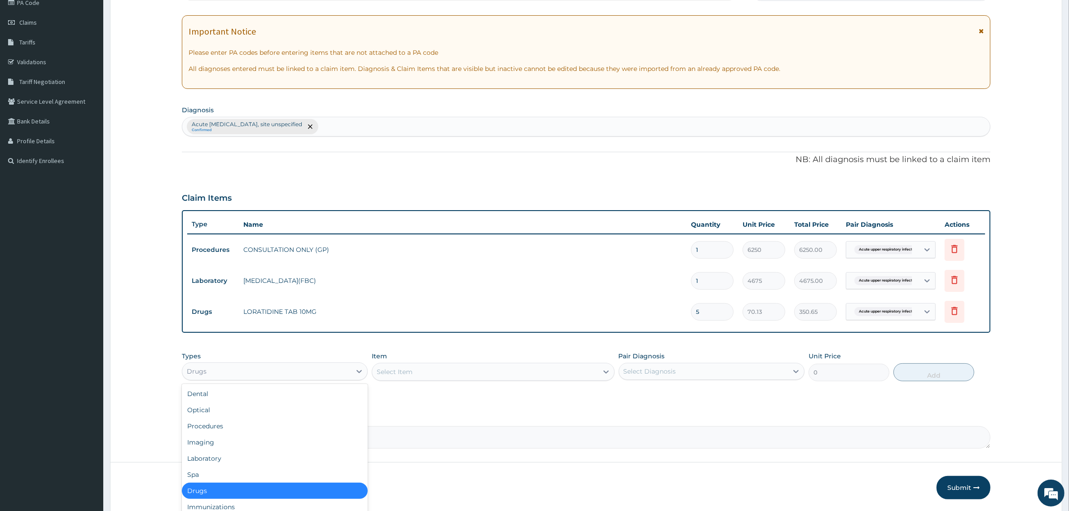  What do you see at coordinates (586, 69) in the screenshot?
I see `p: All diagnoses entered must be linked to a claim item. Diagnosis & Claim Items that are visible bu...` at bounding box center [586, 69].